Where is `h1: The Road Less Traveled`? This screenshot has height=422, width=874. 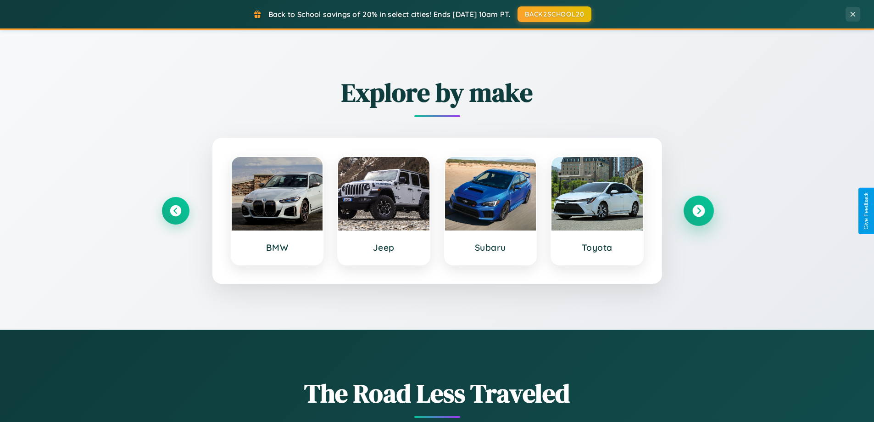 h1: The Road Less Traveled is located at coordinates (437, 393).